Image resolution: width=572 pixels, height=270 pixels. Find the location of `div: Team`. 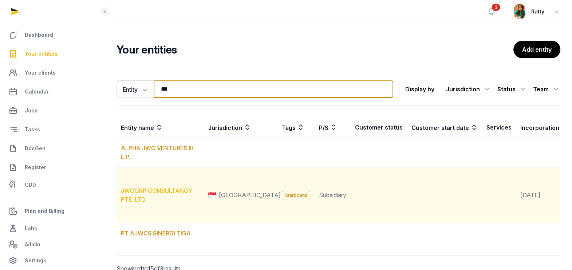

div: Team is located at coordinates (546, 89).